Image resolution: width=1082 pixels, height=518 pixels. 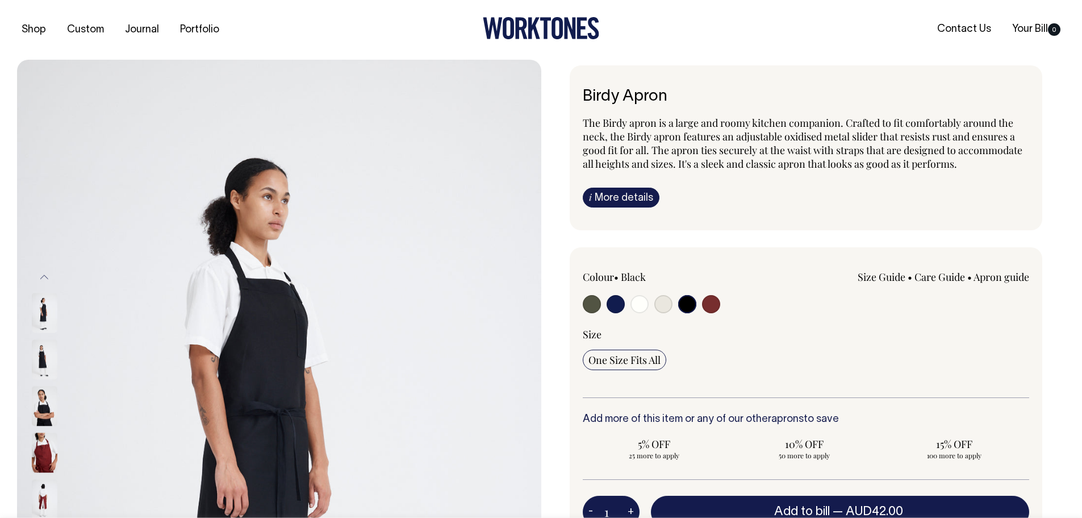 I want to click on a: iMore details, so click(x=621, y=197).